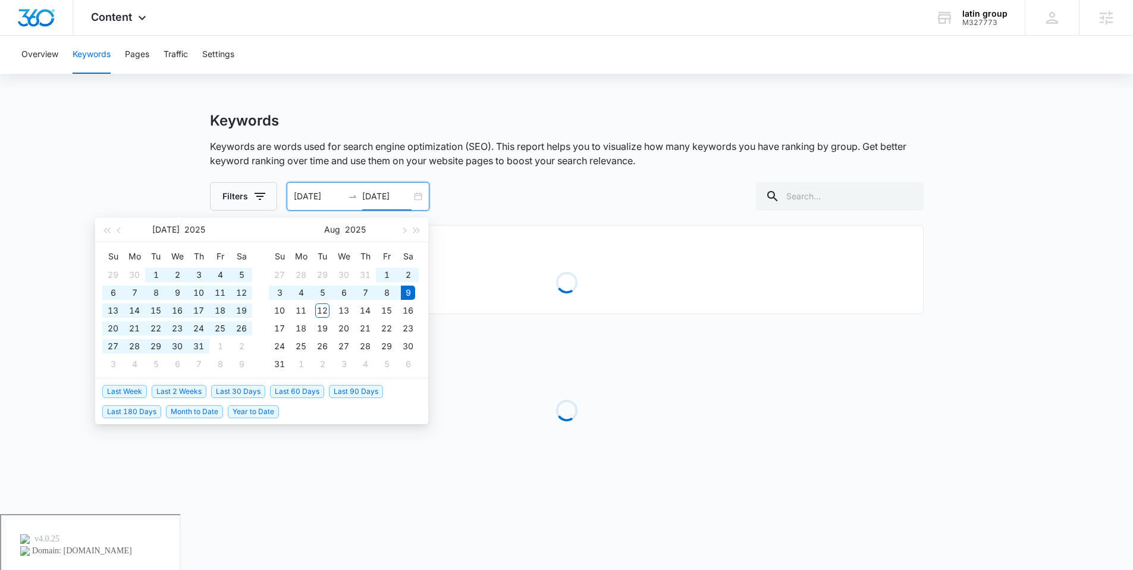 The height and width of the screenshot is (570, 1133). Describe the element at coordinates (408, 311) in the screenshot. I see `td: 2025-08-16` at that location.